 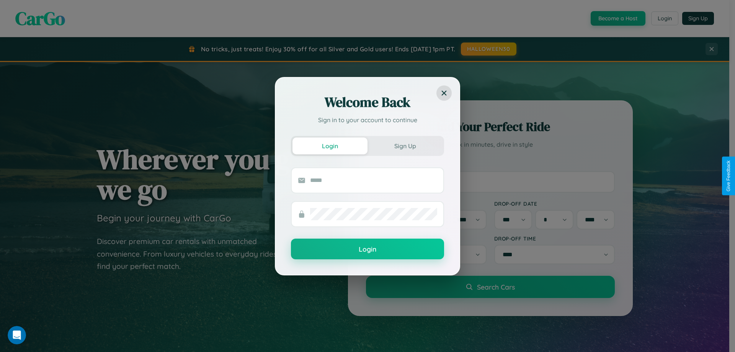 I want to click on h2: Welcome Back, so click(x=368, y=102).